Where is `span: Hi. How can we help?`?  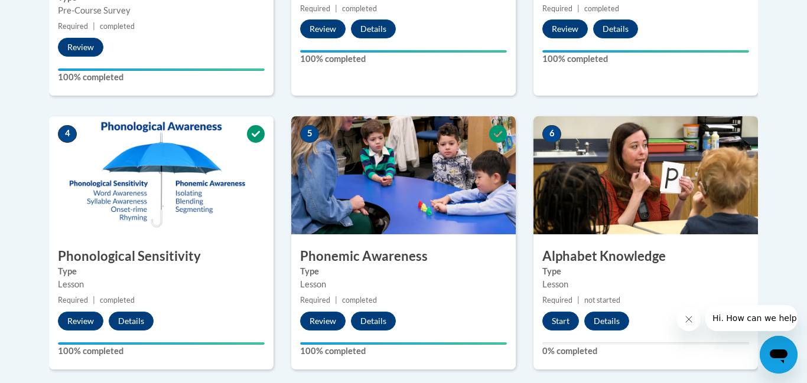 span: Hi. How can we help? is located at coordinates (51, 13).